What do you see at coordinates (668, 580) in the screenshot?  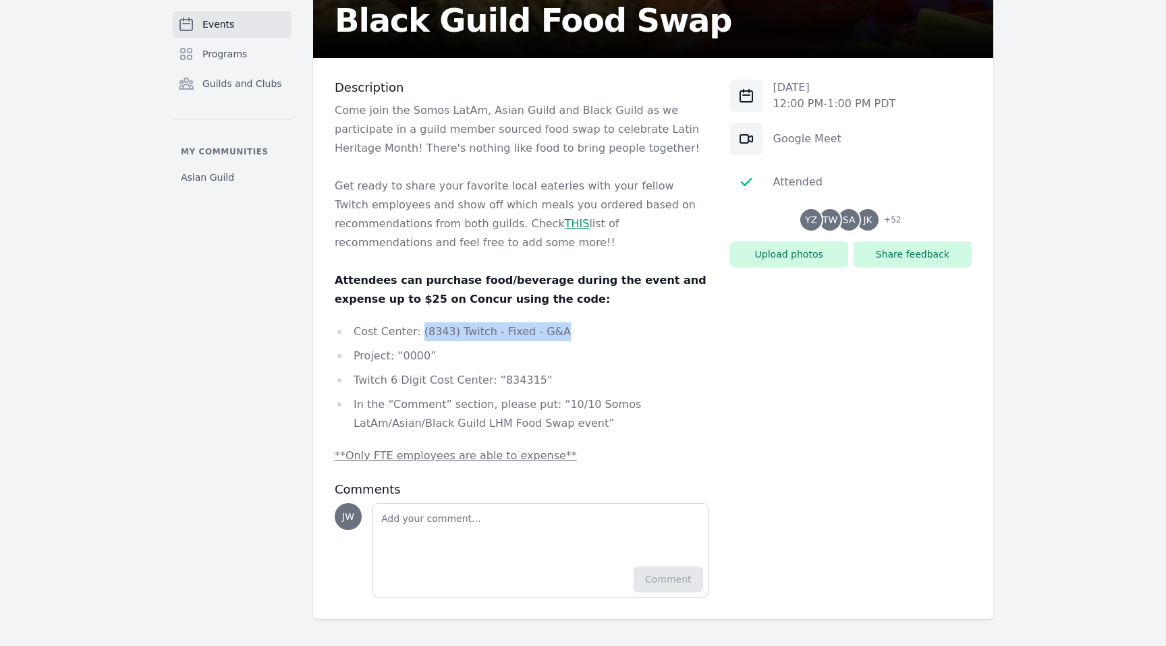 I see `button: Comment` at bounding box center [668, 580].